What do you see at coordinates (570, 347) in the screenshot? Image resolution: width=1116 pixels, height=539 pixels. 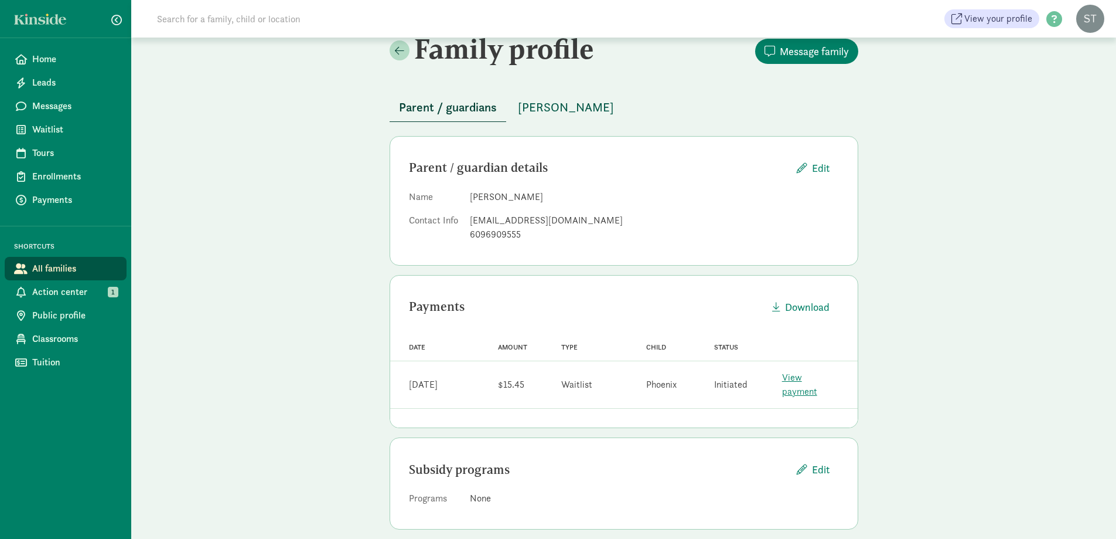 I see `span: Type` at bounding box center [570, 347].